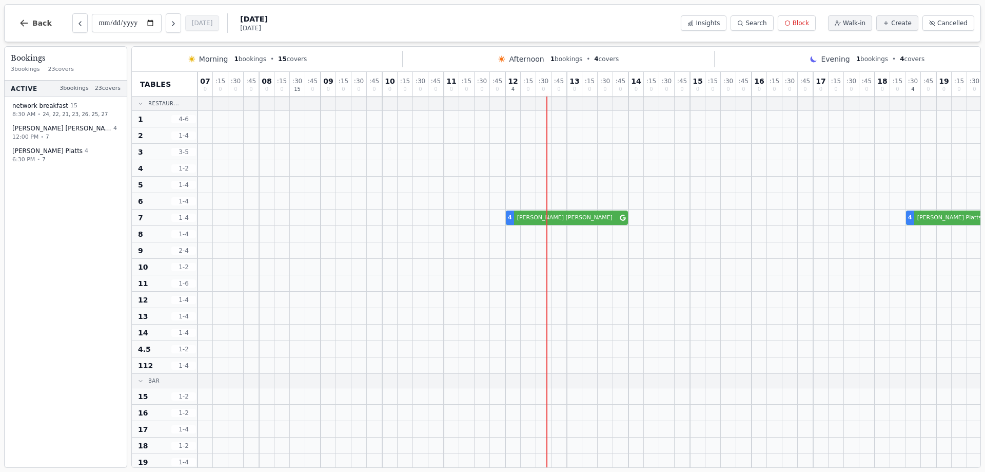 The width and height of the screenshot is (985, 472). Describe the element at coordinates (144, 349) in the screenshot. I see `span: 4.5` at that location.